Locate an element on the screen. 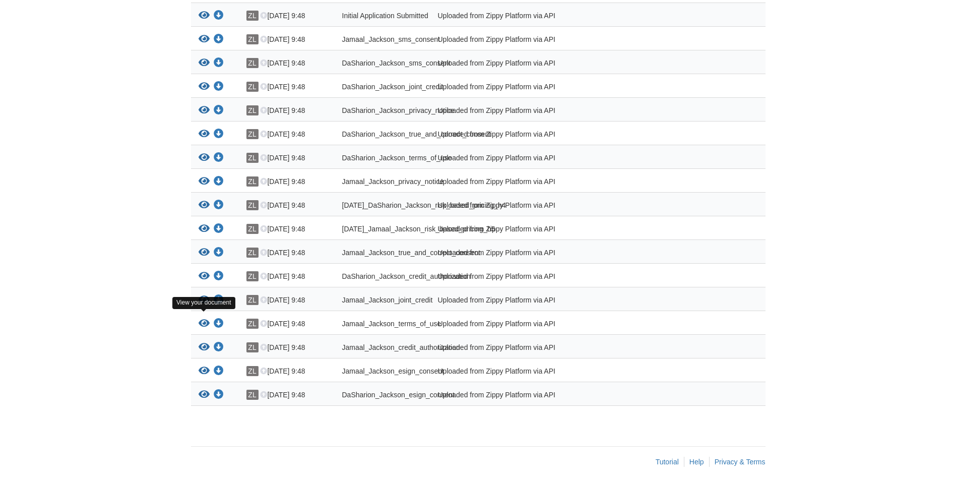  button: View DaSharion_Jackson_esign_consent is located at coordinates (204, 395).